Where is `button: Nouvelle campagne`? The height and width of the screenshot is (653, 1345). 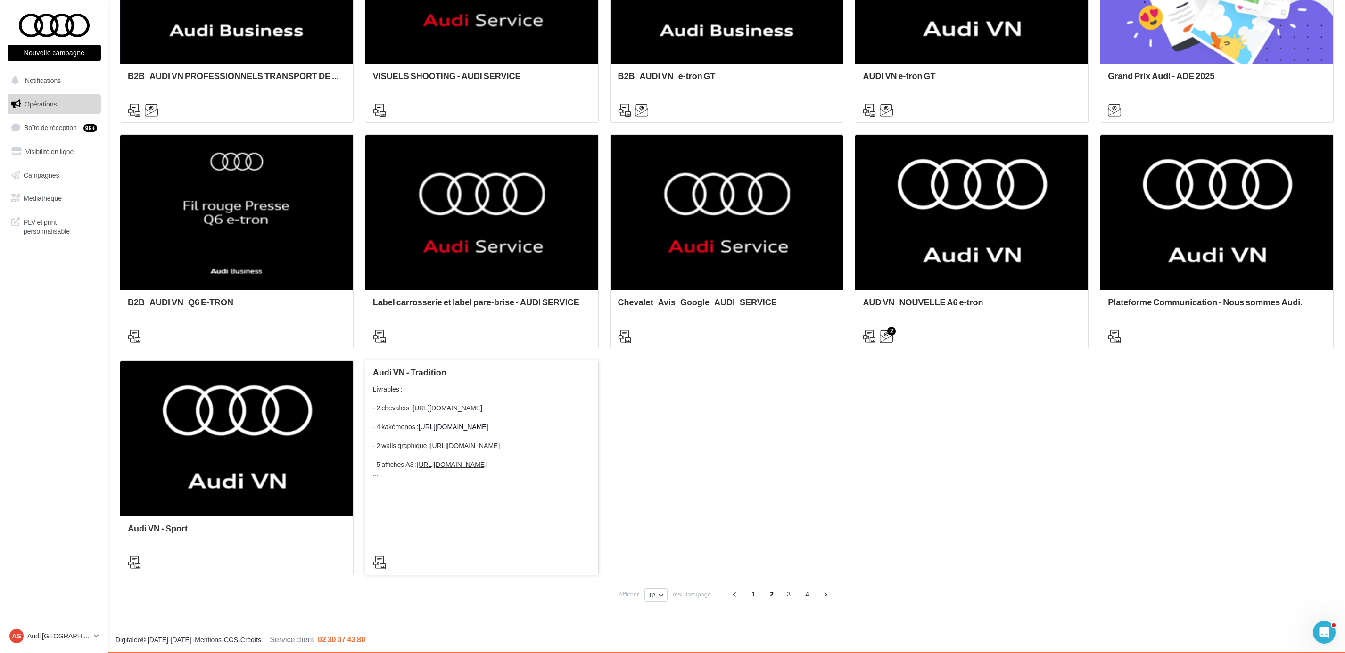 button: Nouvelle campagne is located at coordinates (54, 53).